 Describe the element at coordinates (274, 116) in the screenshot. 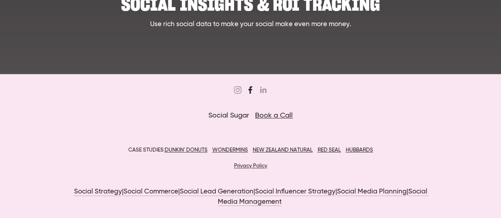

I see `a: Book a Call` at that location.